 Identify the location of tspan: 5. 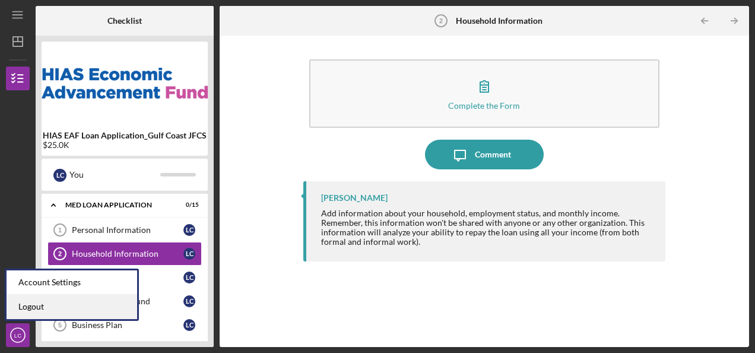
(60, 325).